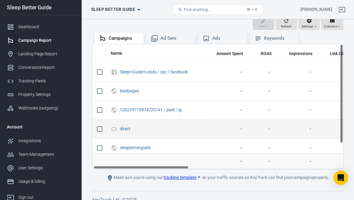 The width and height of the screenshot is (354, 200). I want to click on a: Integrations, so click(41, 141).